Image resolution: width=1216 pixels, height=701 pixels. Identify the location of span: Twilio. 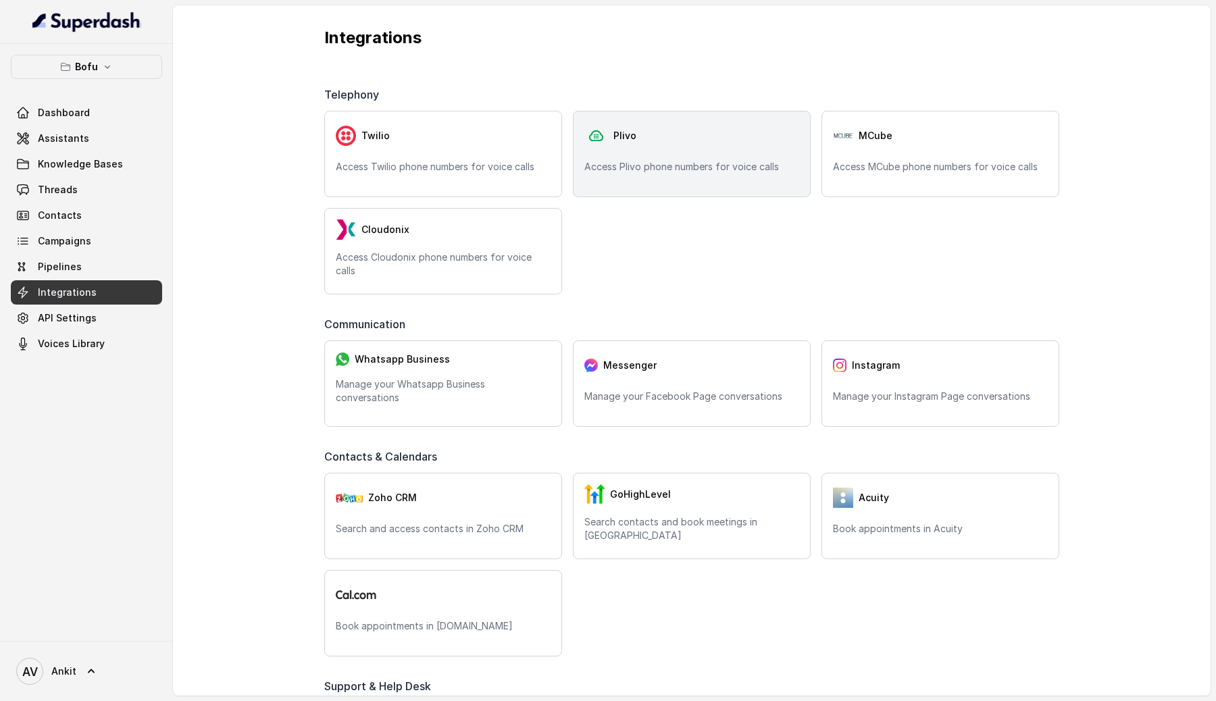
(376, 136).